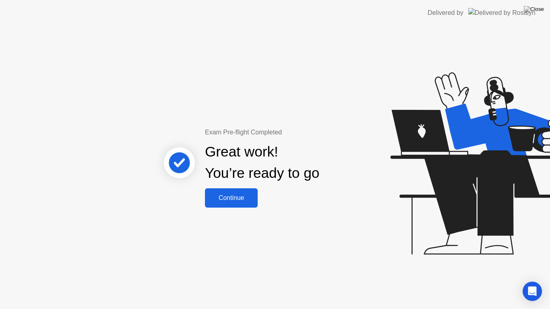 The width and height of the screenshot is (550, 309). What do you see at coordinates (262, 163) in the screenshot?
I see `div: Great work! You’re ready to go` at bounding box center [262, 163].